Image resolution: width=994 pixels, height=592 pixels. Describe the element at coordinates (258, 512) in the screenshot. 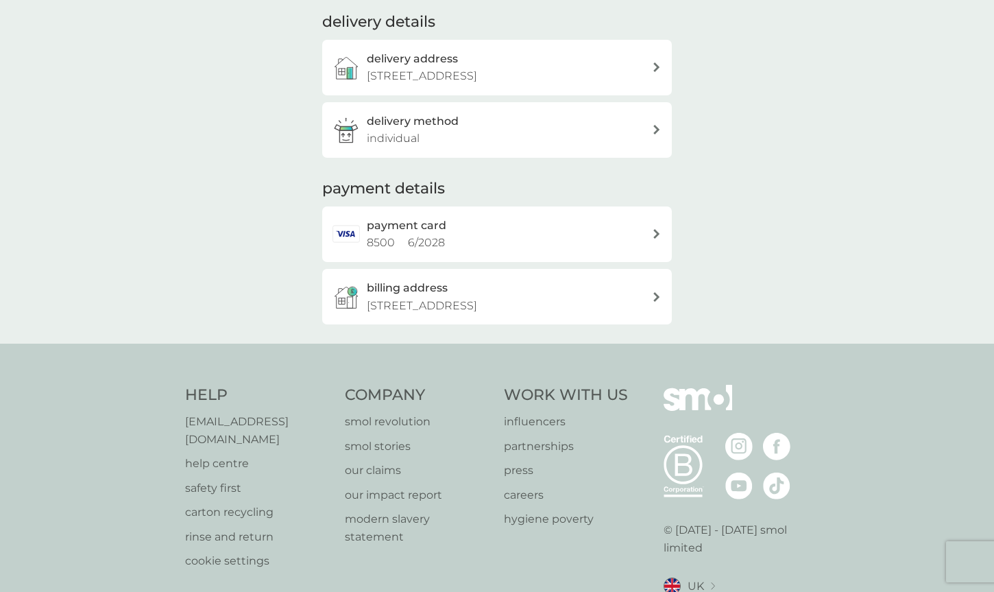

I see `p: carton recycling` at that location.